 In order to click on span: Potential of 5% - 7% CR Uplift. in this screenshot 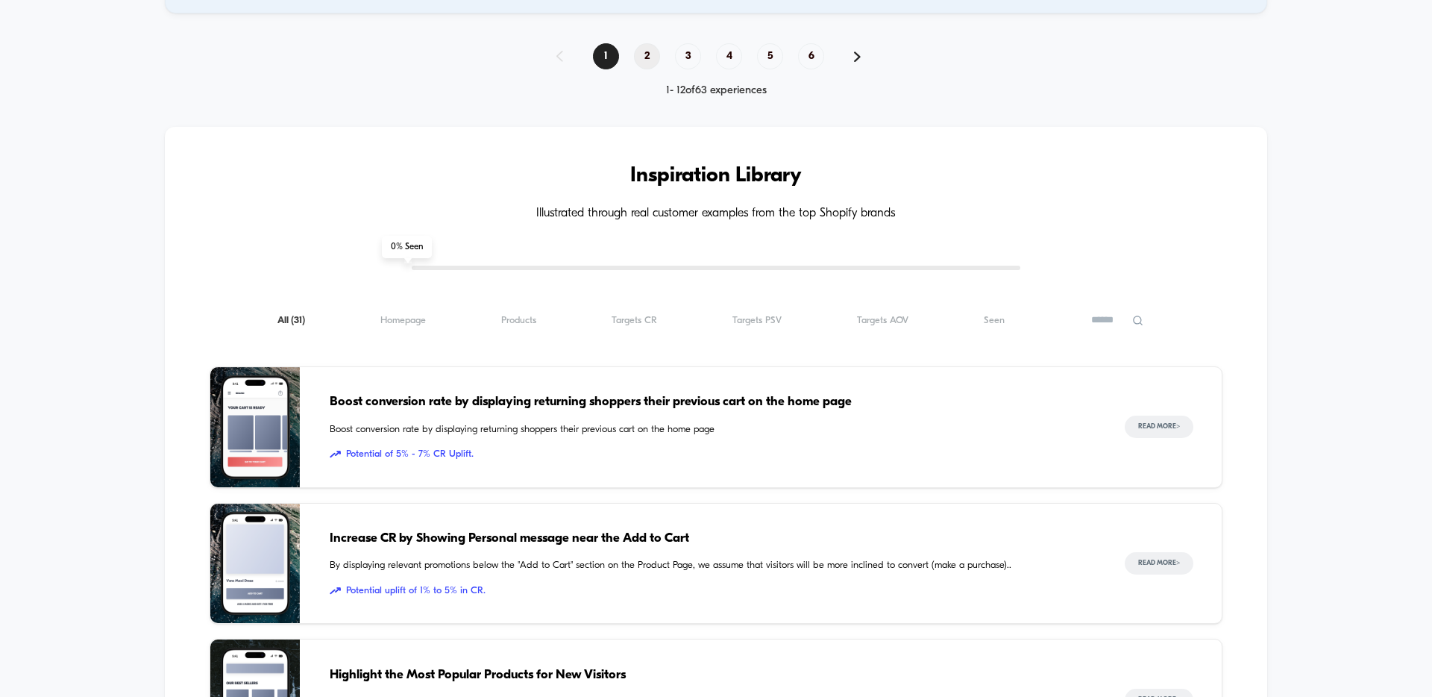, I will do `click(712, 454)`.